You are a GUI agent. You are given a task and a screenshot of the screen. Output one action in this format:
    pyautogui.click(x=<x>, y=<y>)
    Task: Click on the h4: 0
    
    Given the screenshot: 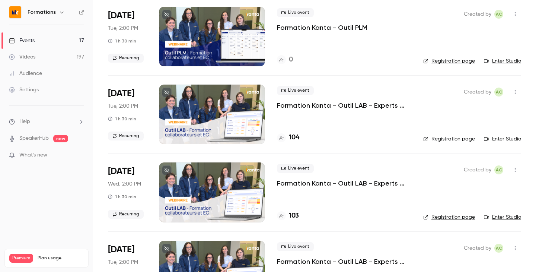 What is the action you would take?
    pyautogui.click(x=291, y=60)
    